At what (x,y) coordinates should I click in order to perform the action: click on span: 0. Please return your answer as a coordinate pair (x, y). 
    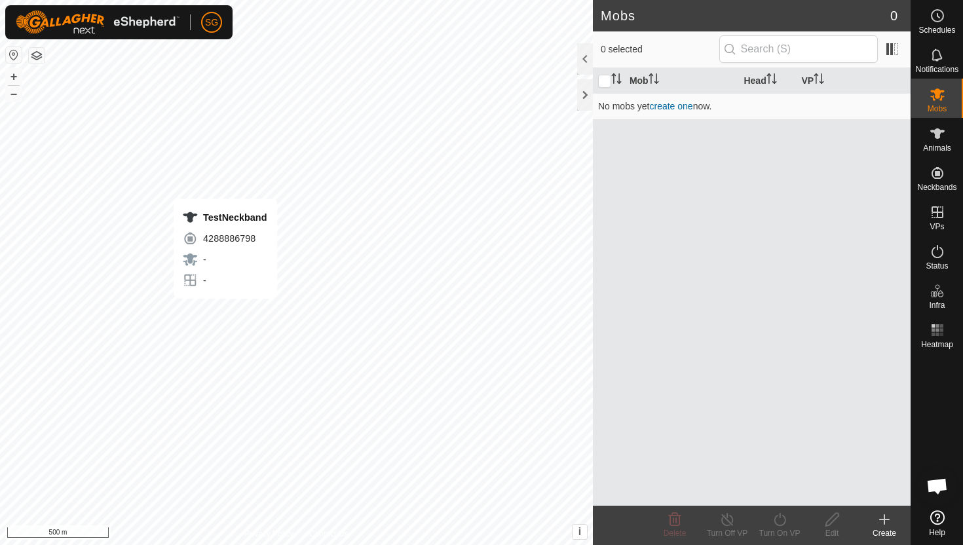
    Looking at the image, I should click on (894, 16).